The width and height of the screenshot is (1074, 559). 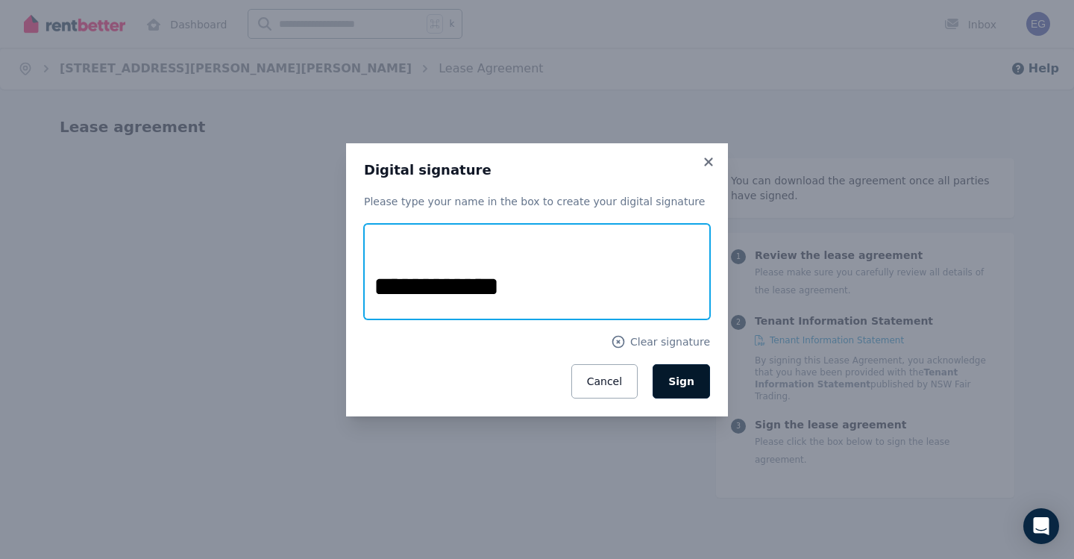 I want to click on button: Cancel, so click(x=604, y=381).